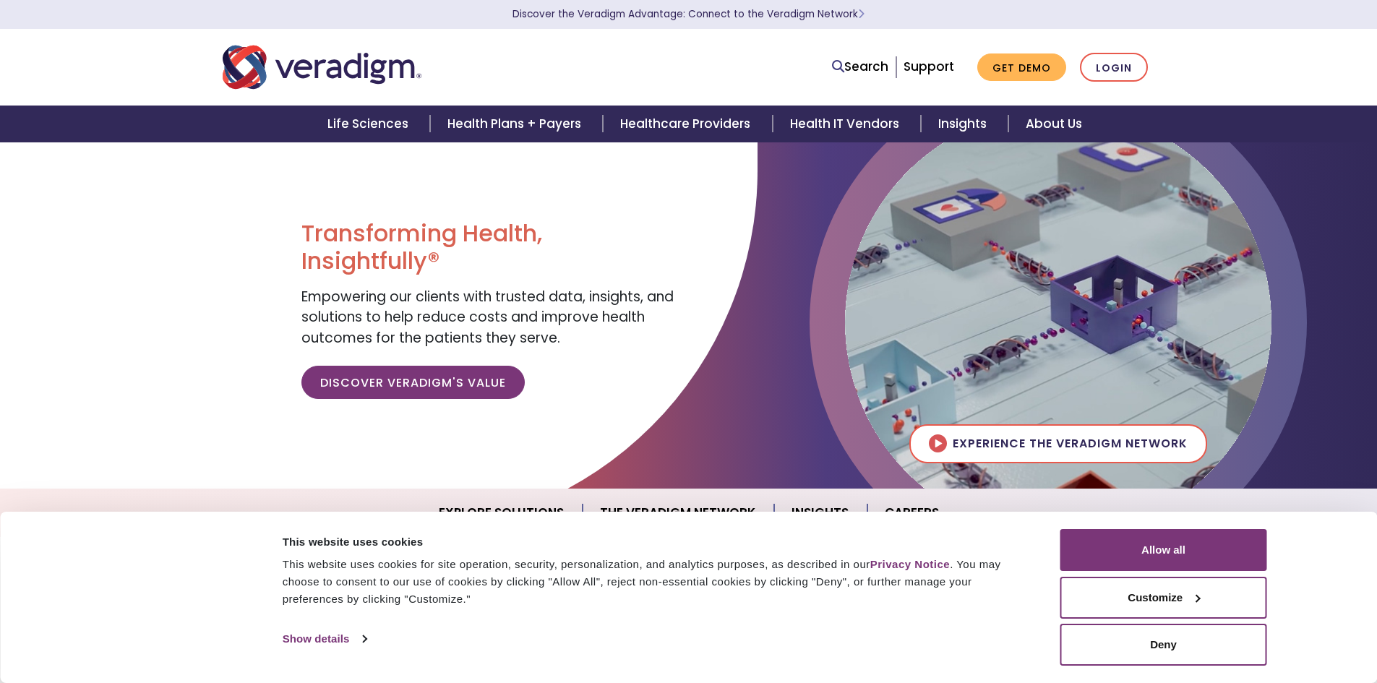  I want to click on a: Support, so click(929, 67).